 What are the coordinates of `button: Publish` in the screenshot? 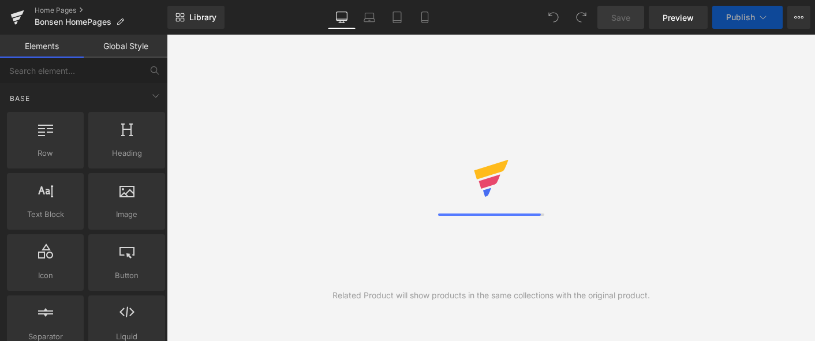 It's located at (747, 17).